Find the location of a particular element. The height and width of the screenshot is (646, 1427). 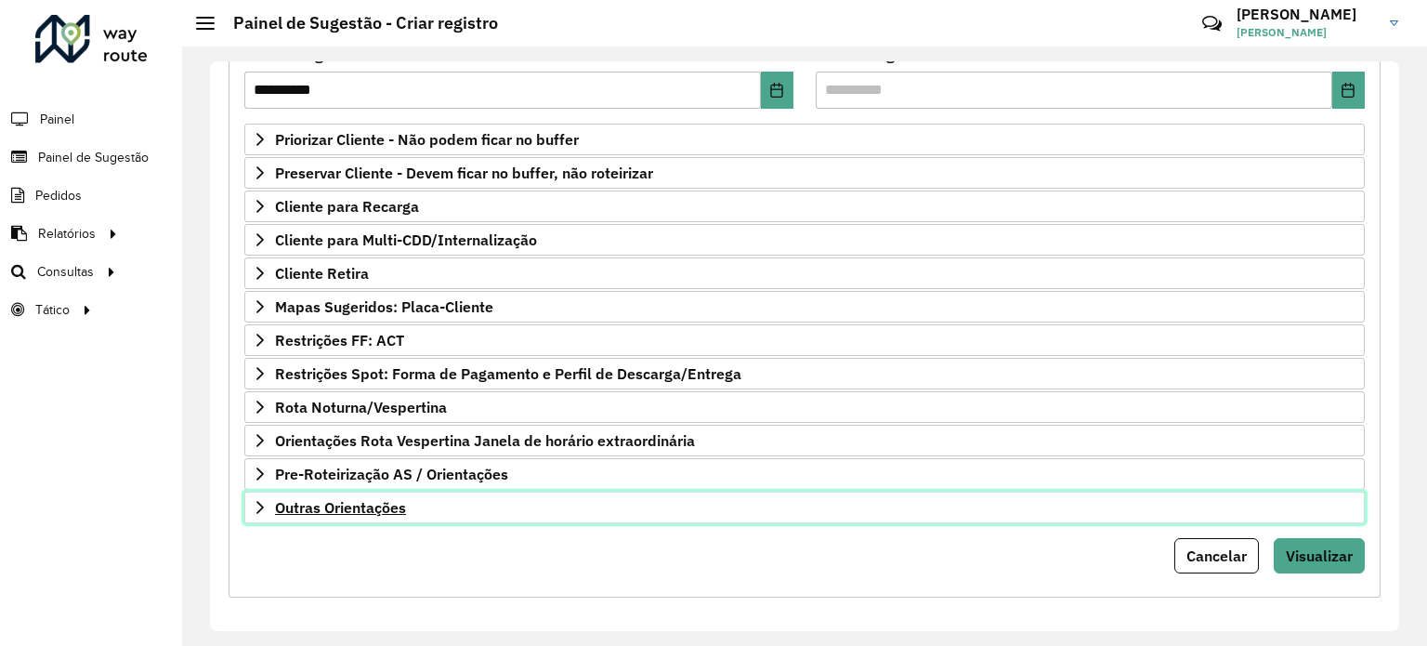

span: Cliente Retira is located at coordinates (322, 273).